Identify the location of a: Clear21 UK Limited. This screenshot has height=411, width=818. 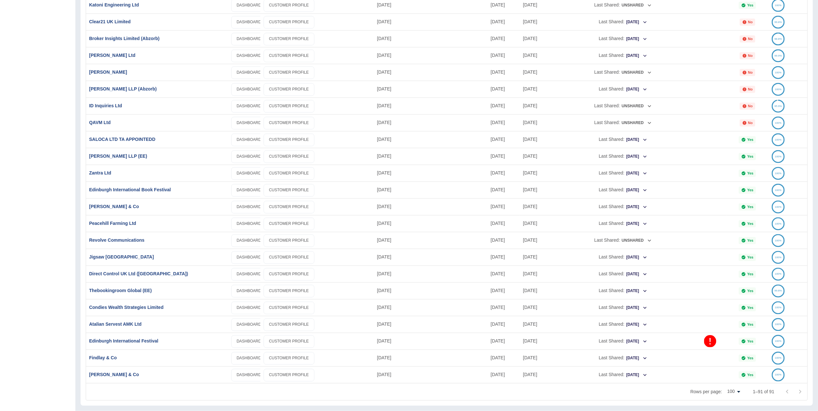
(110, 22).